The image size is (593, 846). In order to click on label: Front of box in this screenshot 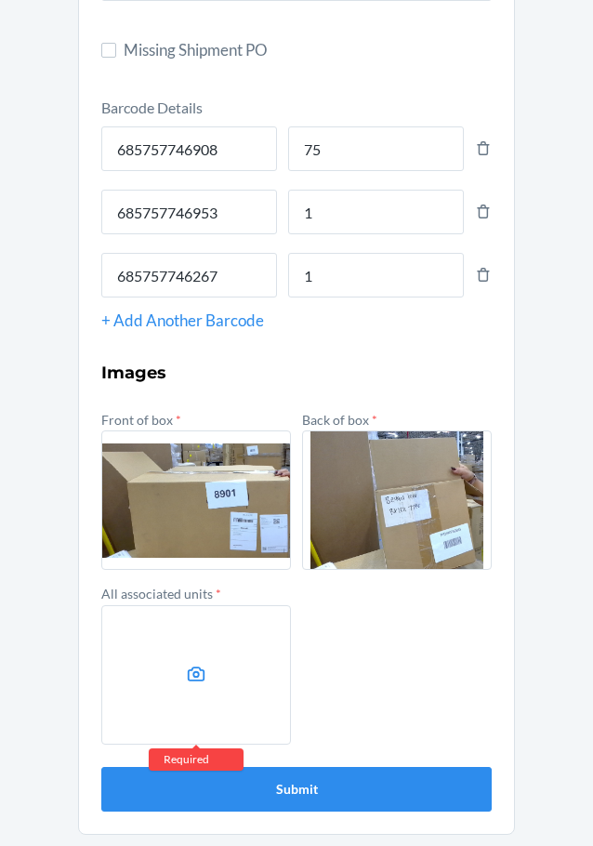, I will do `click(141, 419)`.